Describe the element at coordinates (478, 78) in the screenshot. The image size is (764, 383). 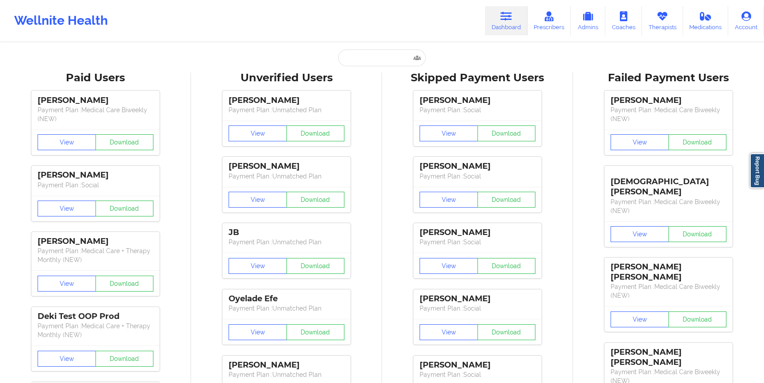
I see `div: Skipped Payment Users` at that location.